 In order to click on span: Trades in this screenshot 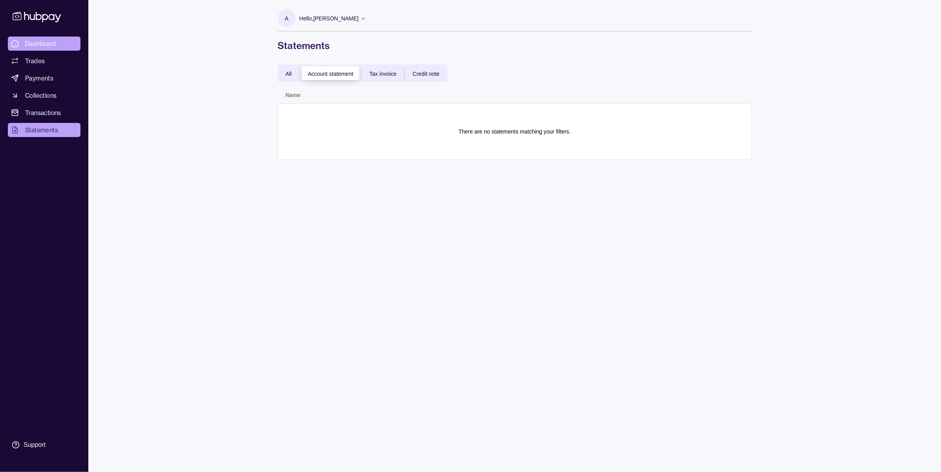, I will do `click(35, 61)`.